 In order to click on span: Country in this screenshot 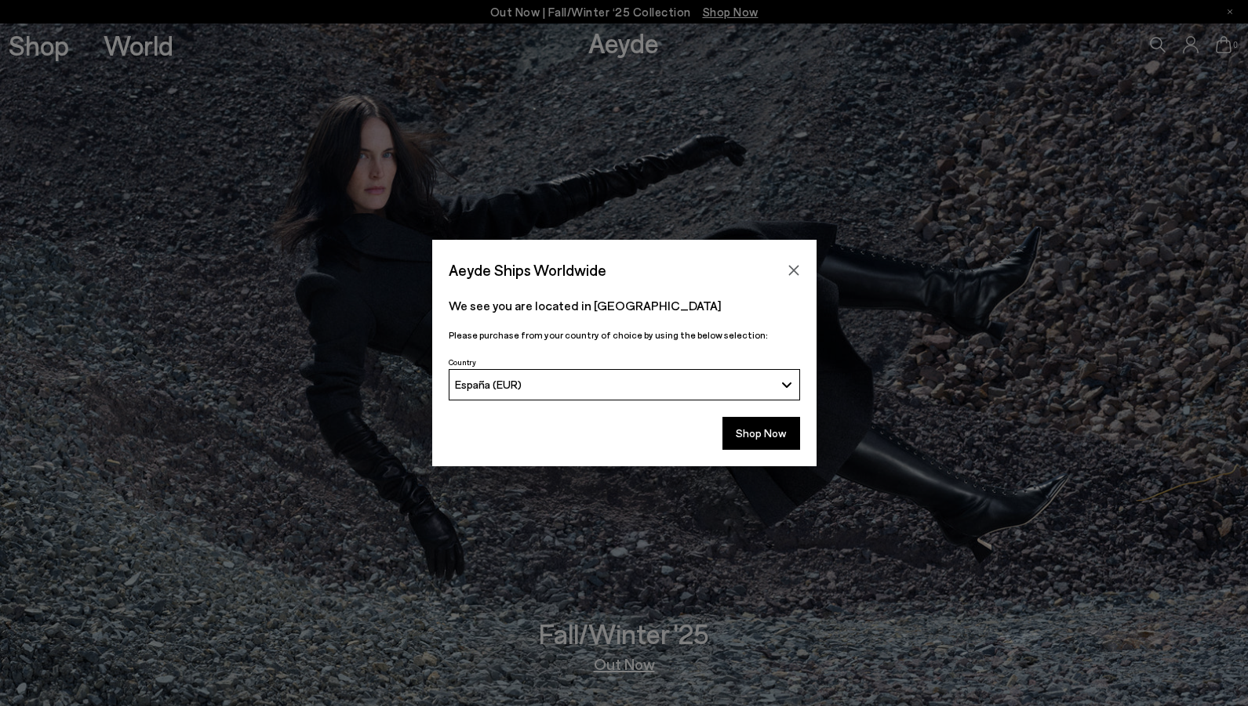, I will do `click(462, 362)`.